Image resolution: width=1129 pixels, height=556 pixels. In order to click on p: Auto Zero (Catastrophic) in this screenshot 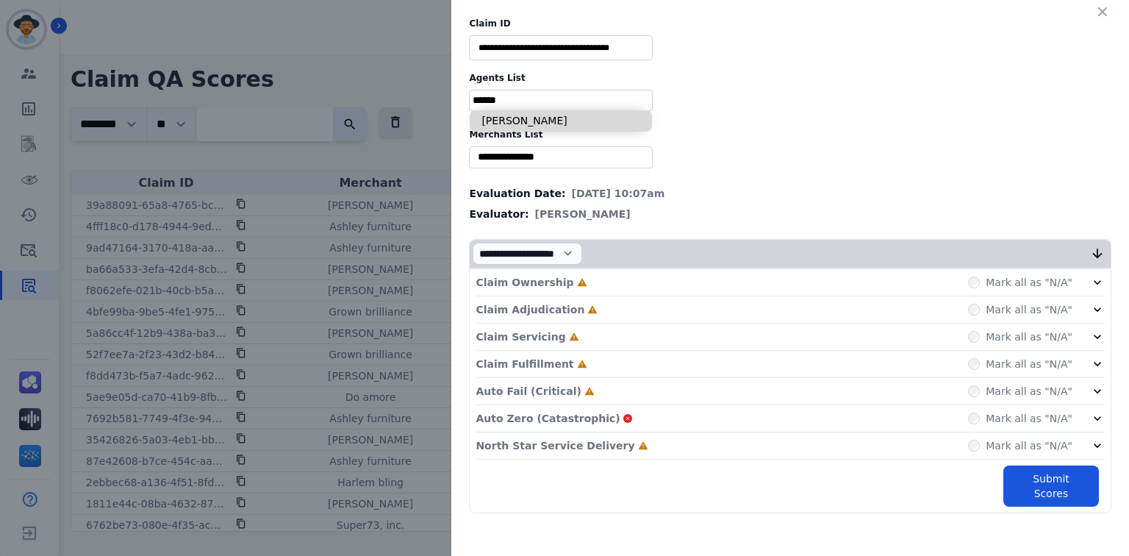, I will do `click(547, 418)`.